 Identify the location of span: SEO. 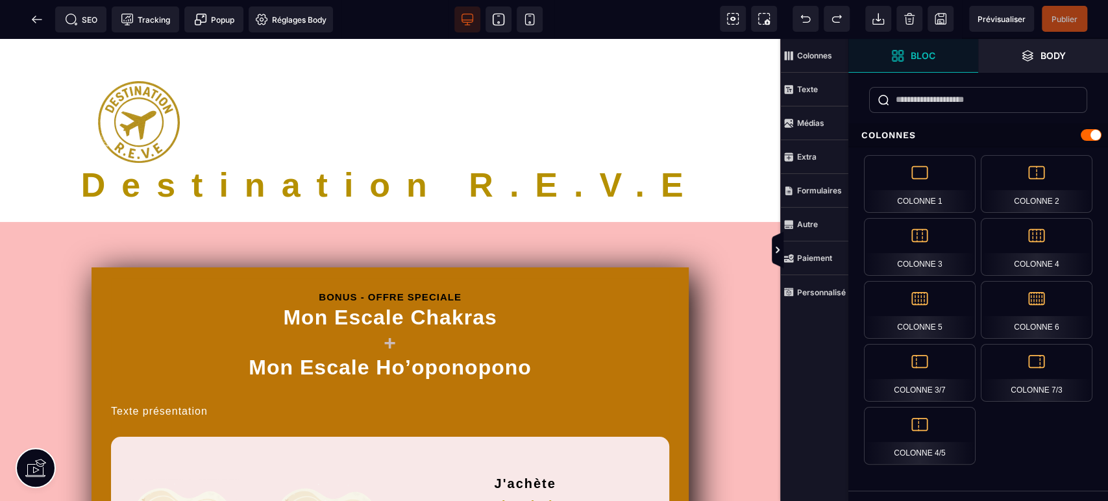
(81, 19).